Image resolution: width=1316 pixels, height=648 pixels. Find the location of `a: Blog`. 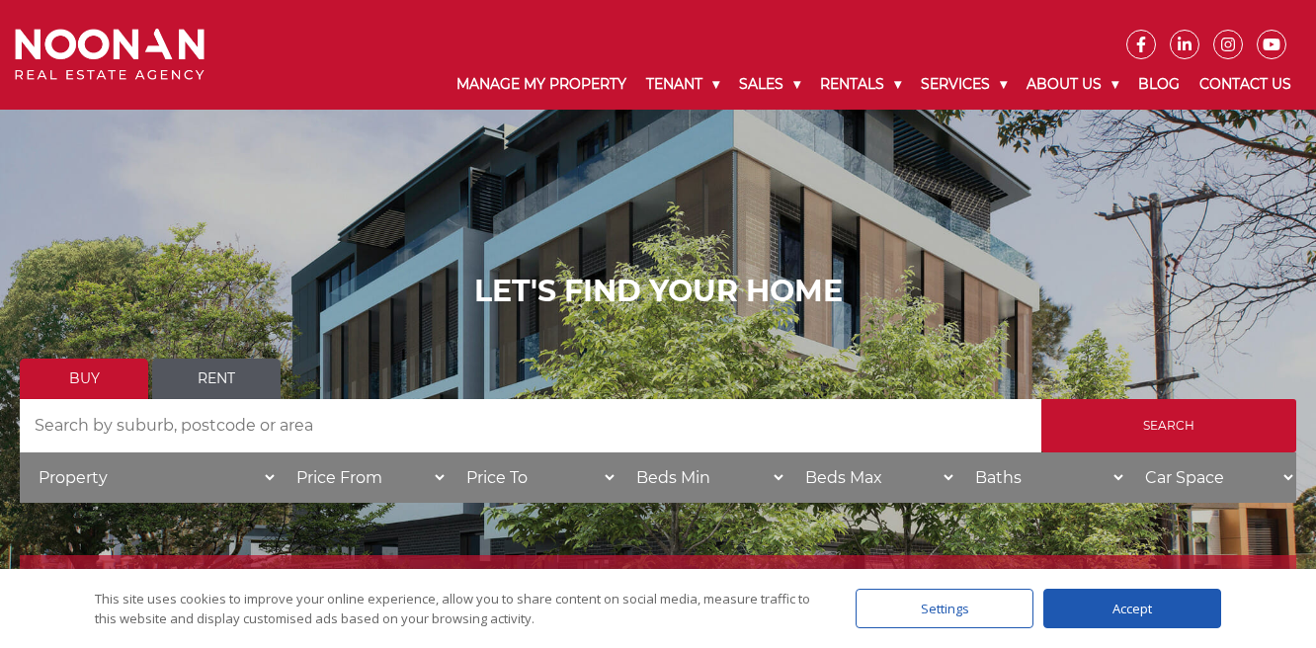

a: Blog is located at coordinates (1159, 84).